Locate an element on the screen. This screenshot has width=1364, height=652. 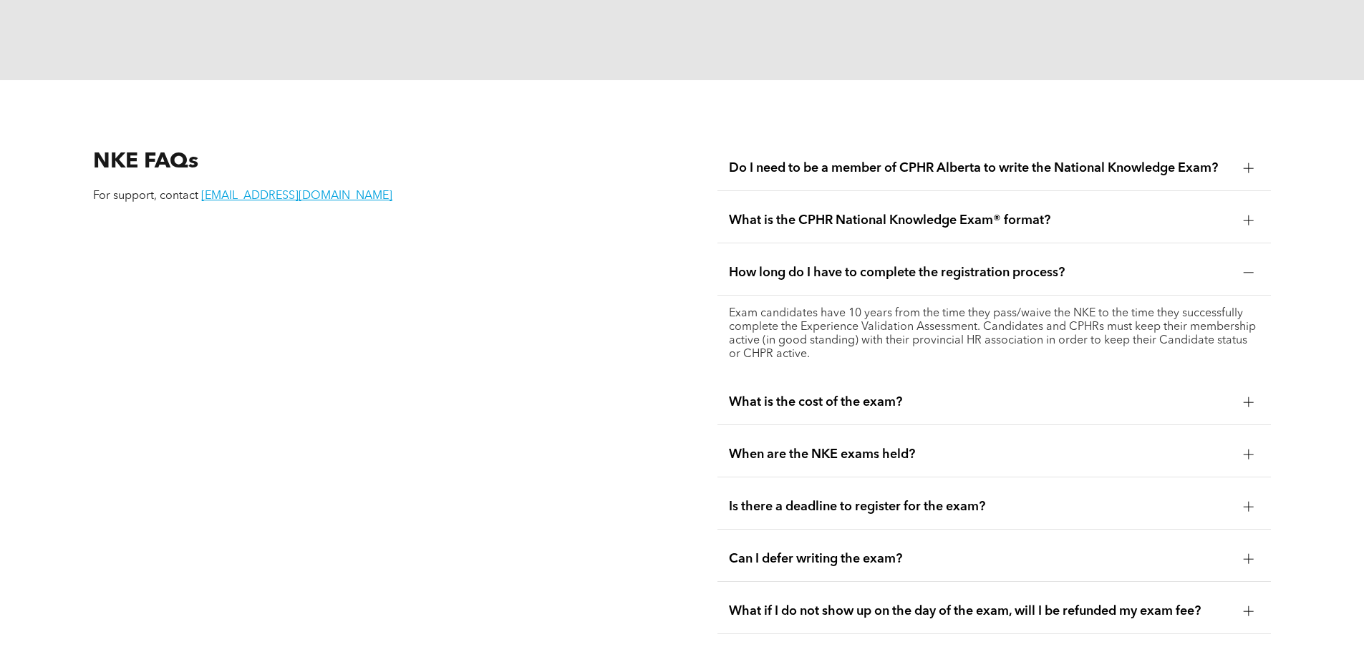
span: What is the CPHR National Knowledge Exam® format? is located at coordinates (980, 221).